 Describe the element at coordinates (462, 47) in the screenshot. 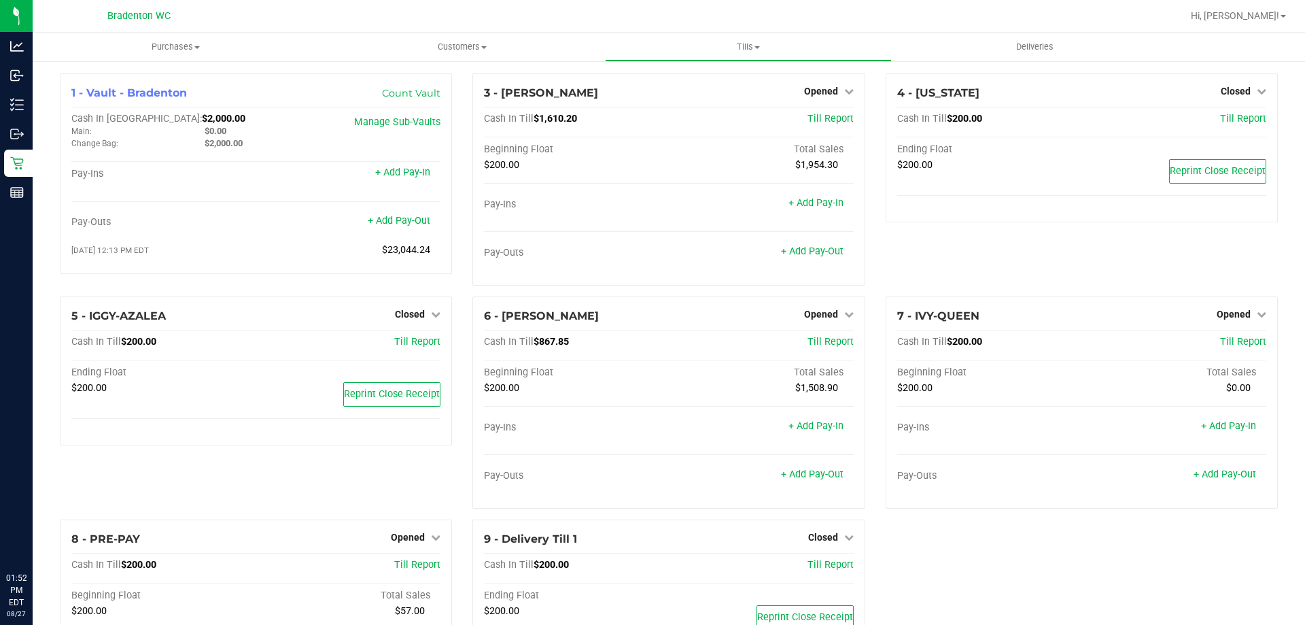

I see `span: Customers` at that location.